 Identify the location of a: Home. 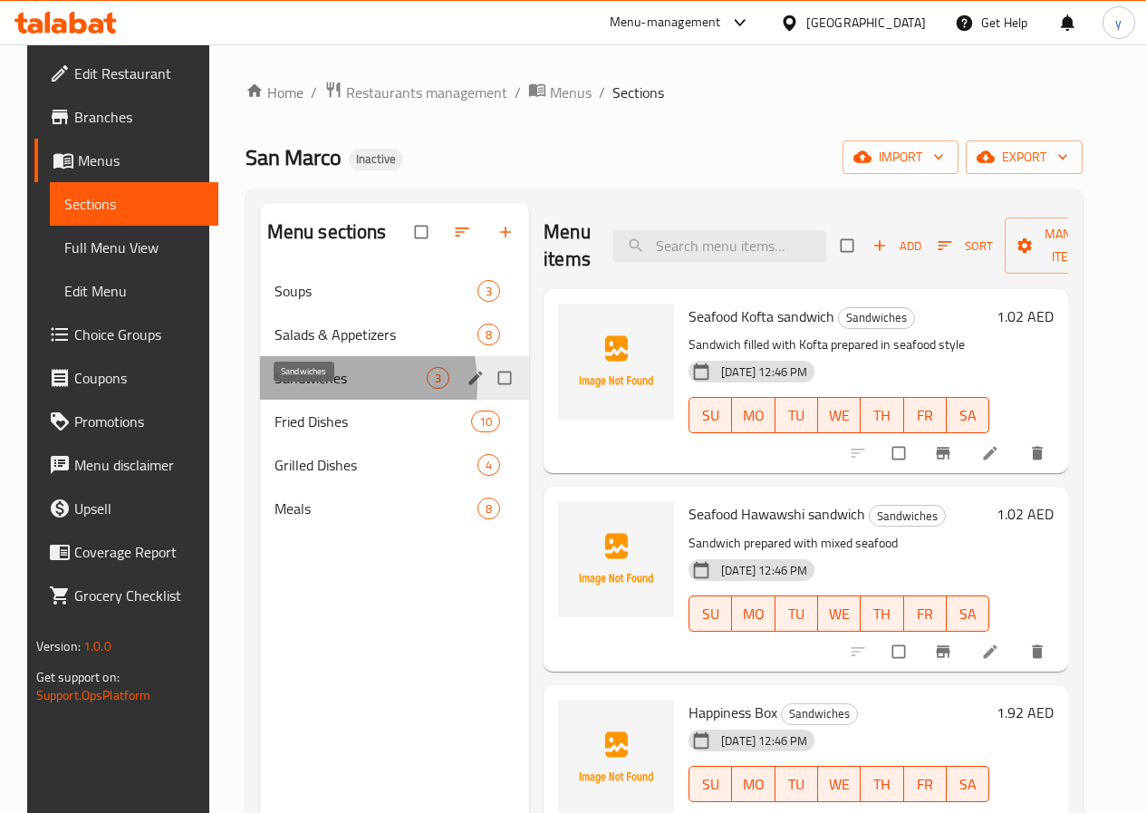
(274, 92).